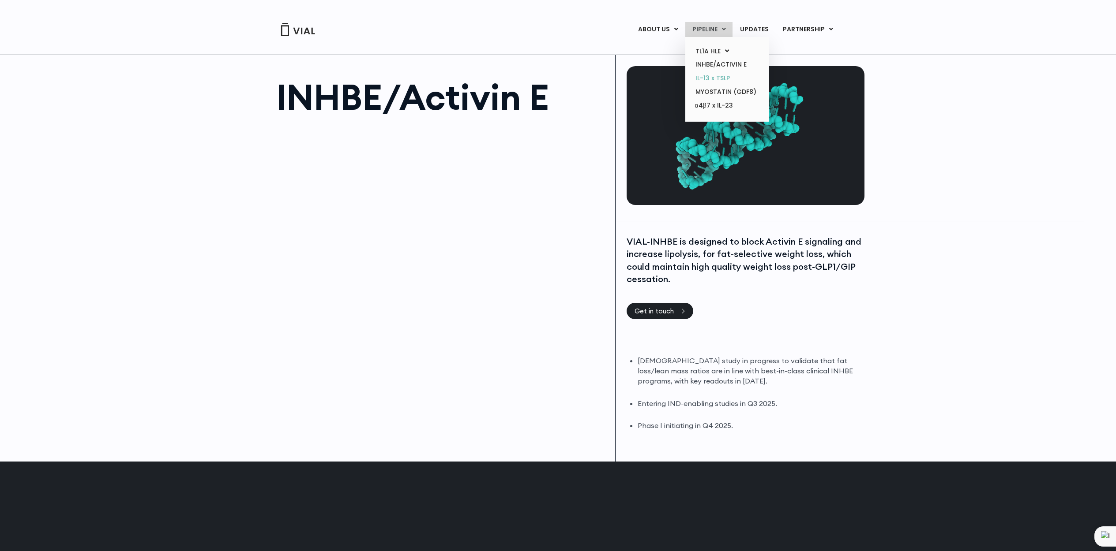 This screenshot has height=551, width=1116. I want to click on div: VIAL-INHBE is designed to block Activin E signaling and increase lipolysis, for fat-selective wei..., so click(744, 261).